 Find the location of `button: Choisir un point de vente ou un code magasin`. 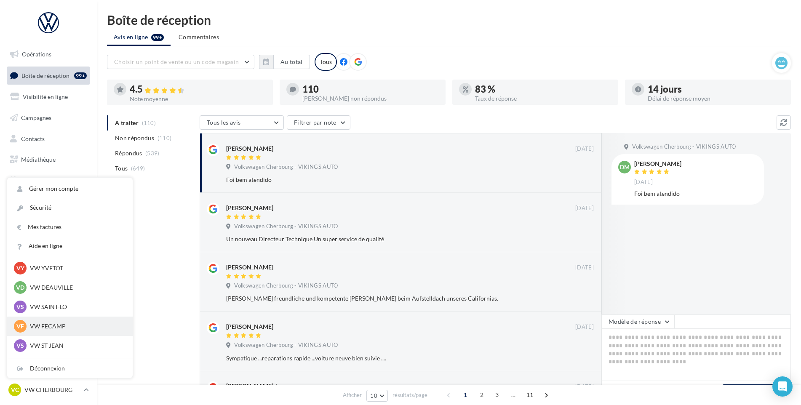

button: Choisir un point de vente ou un code magasin is located at coordinates (181, 62).